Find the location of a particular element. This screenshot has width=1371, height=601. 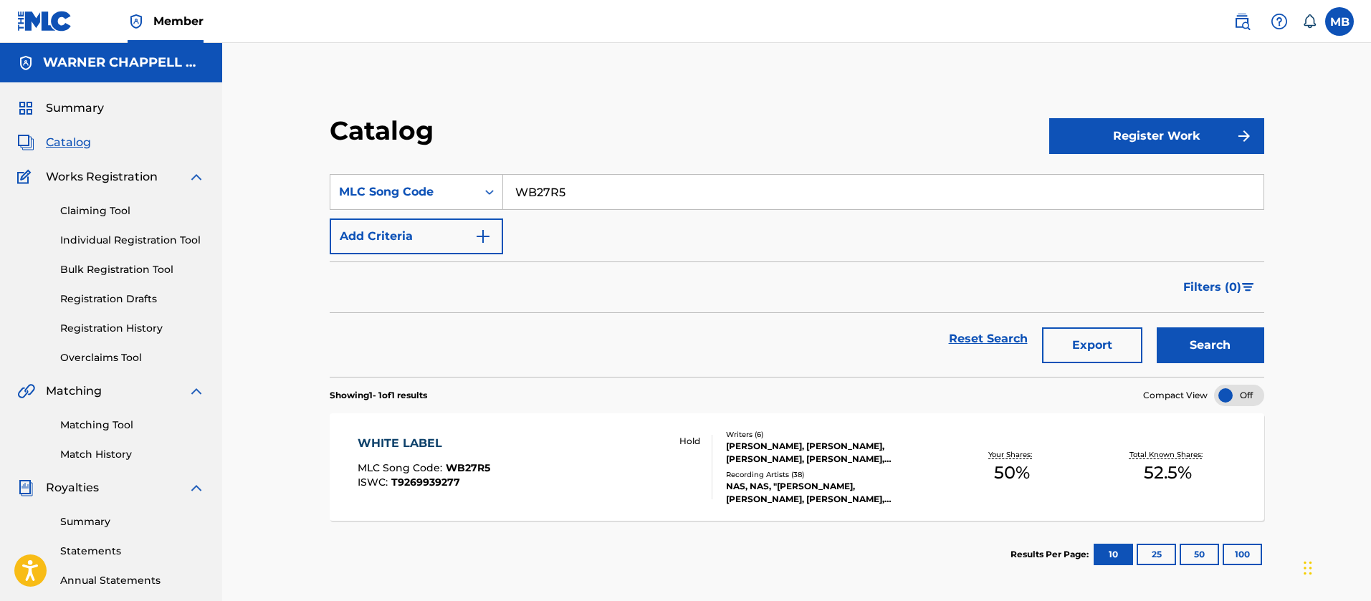

span: Filters ( 0 ) is located at coordinates (1211, 287).